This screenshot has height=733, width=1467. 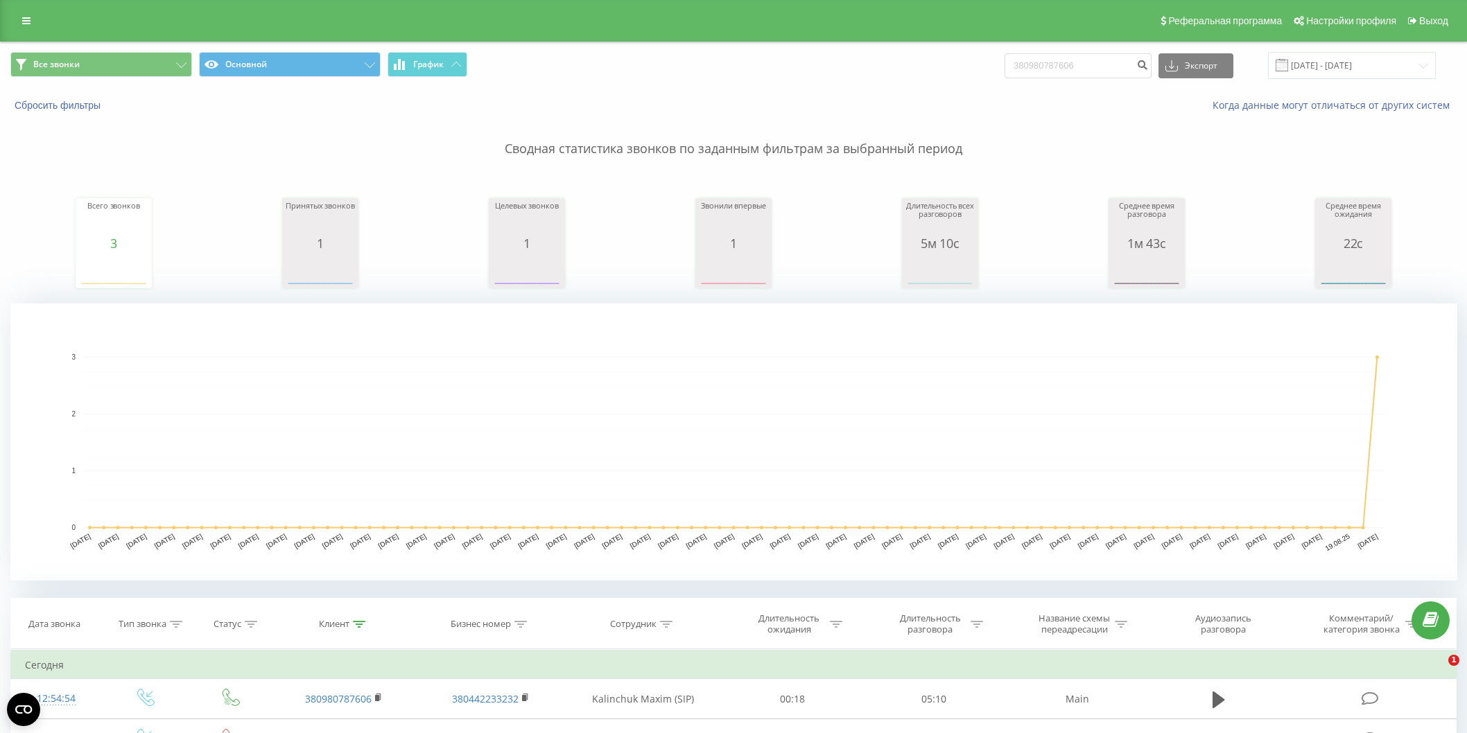 I want to click on div: Дата звонка, so click(x=54, y=624).